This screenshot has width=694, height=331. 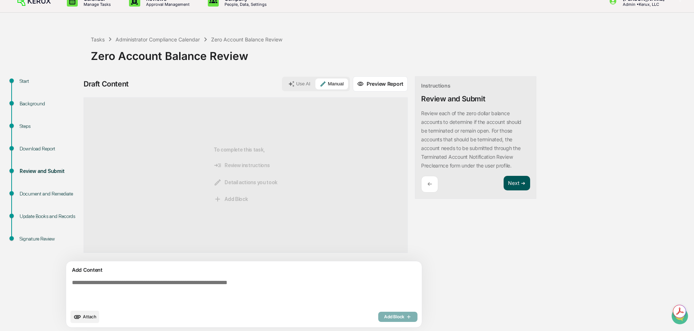 I want to click on div: Add Content, so click(x=244, y=270).